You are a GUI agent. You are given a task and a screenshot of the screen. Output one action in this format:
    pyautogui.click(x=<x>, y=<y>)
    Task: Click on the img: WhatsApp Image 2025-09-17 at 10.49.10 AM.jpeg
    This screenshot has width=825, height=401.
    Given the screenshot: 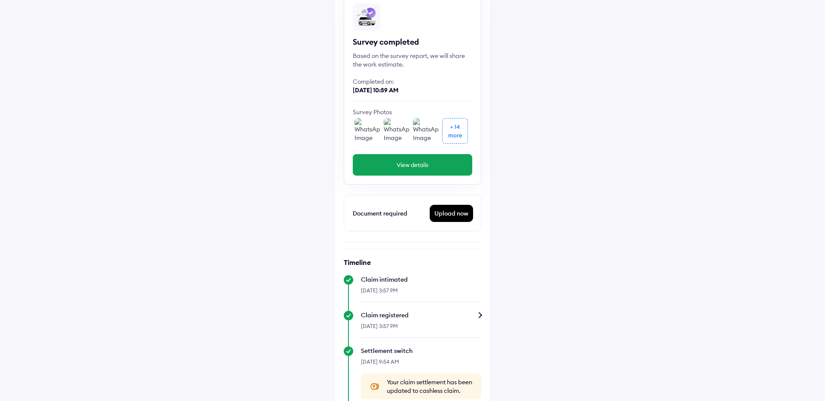 What is the action you would take?
    pyautogui.click(x=397, y=131)
    